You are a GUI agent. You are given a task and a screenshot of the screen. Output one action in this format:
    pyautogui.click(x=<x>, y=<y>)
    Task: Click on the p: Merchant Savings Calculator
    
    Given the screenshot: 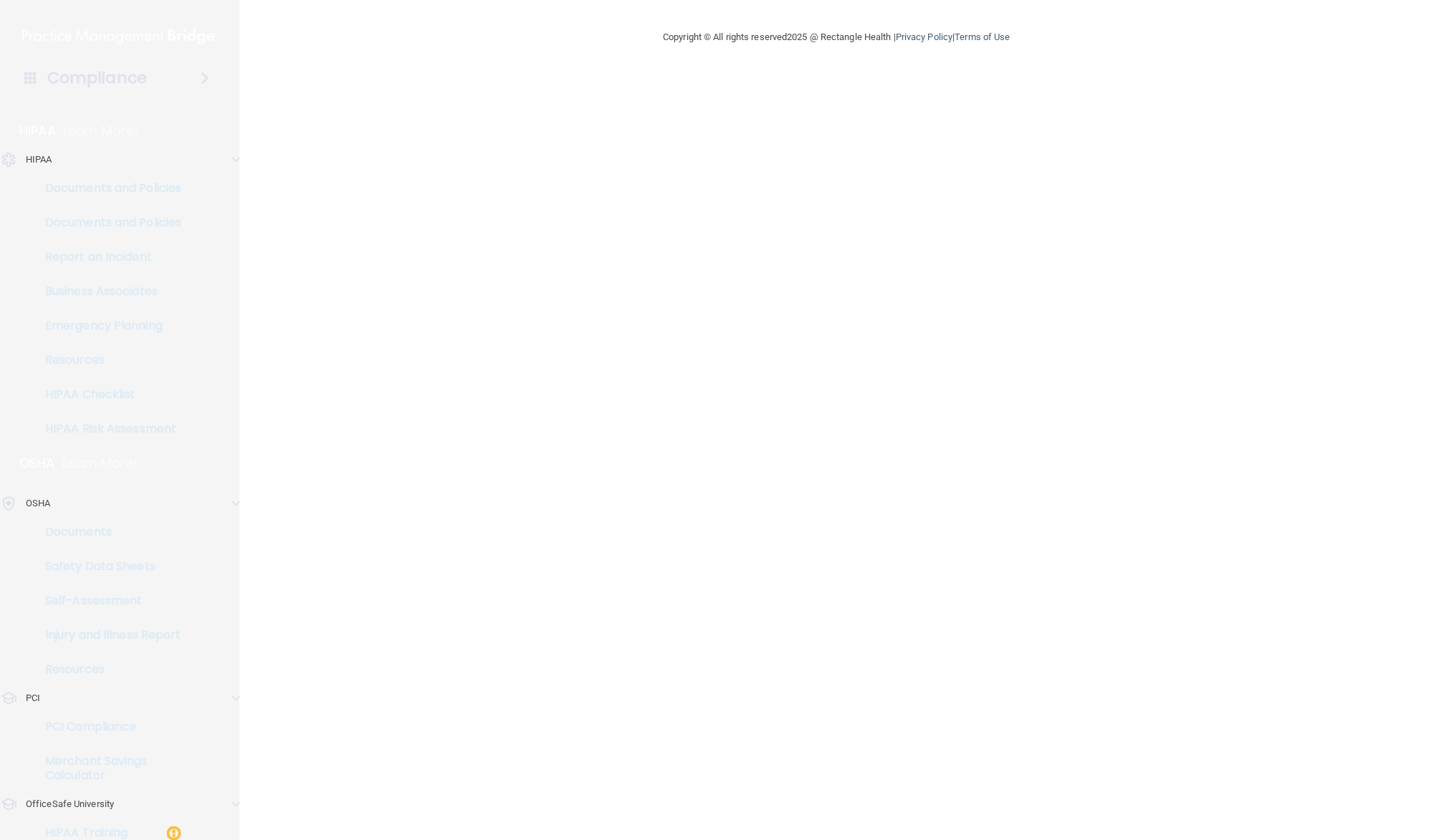 What is the action you would take?
    pyautogui.click(x=107, y=769)
    